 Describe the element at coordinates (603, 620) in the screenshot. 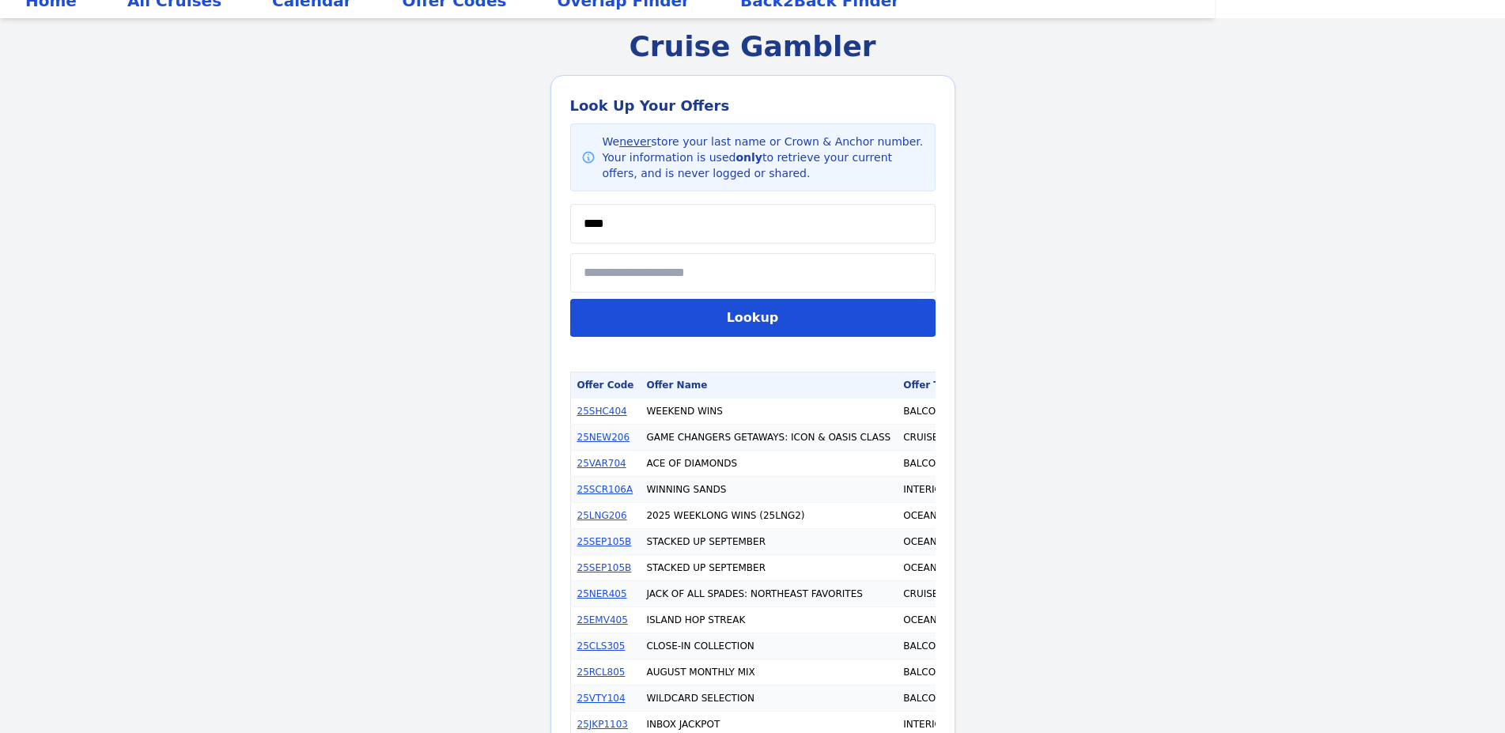

I see `a: 25EMV405` at that location.